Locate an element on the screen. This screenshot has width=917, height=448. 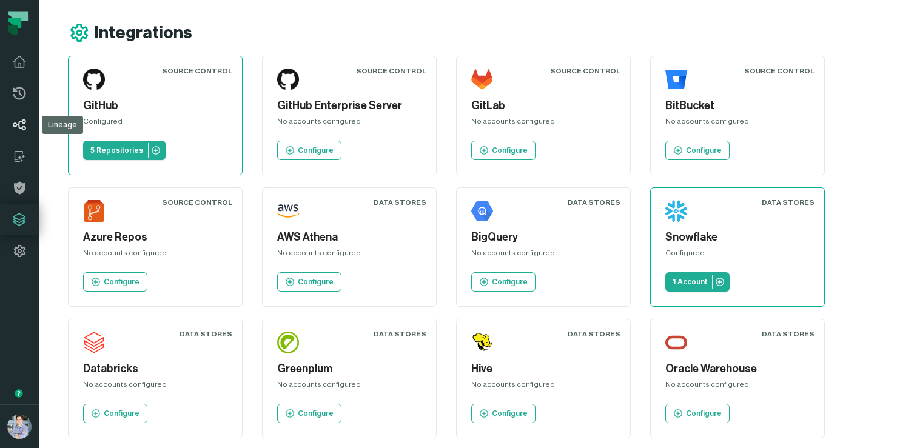
h5: Databricks is located at coordinates (155, 369).